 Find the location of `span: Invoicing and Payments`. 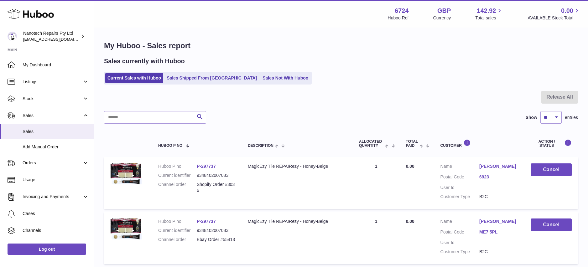

span: Invoicing and Payments is located at coordinates (52, 197).